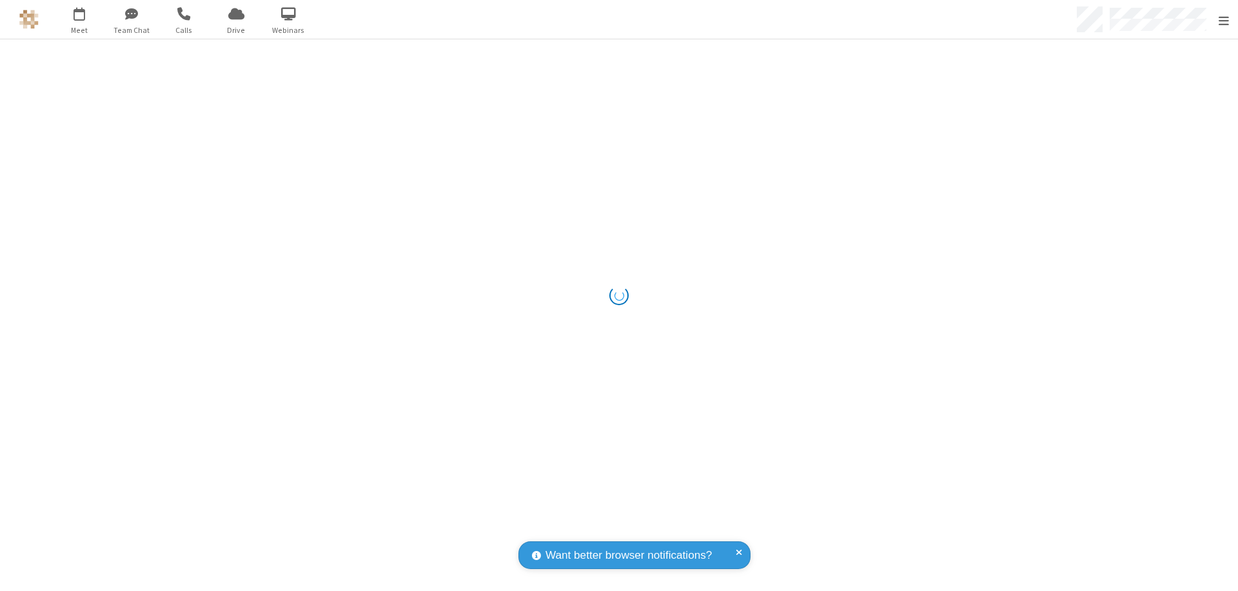 This screenshot has width=1238, height=591. What do you see at coordinates (79, 30) in the screenshot?
I see `span: Meet` at bounding box center [79, 30].